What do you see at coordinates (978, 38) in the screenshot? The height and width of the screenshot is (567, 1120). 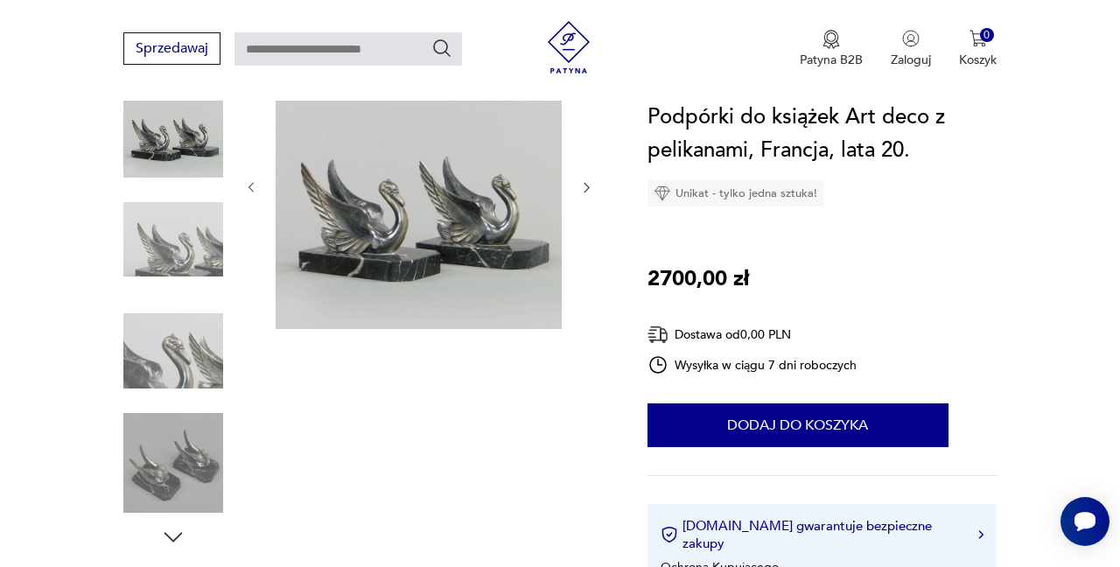 I see `img: Ikona koszyka` at bounding box center [978, 38].